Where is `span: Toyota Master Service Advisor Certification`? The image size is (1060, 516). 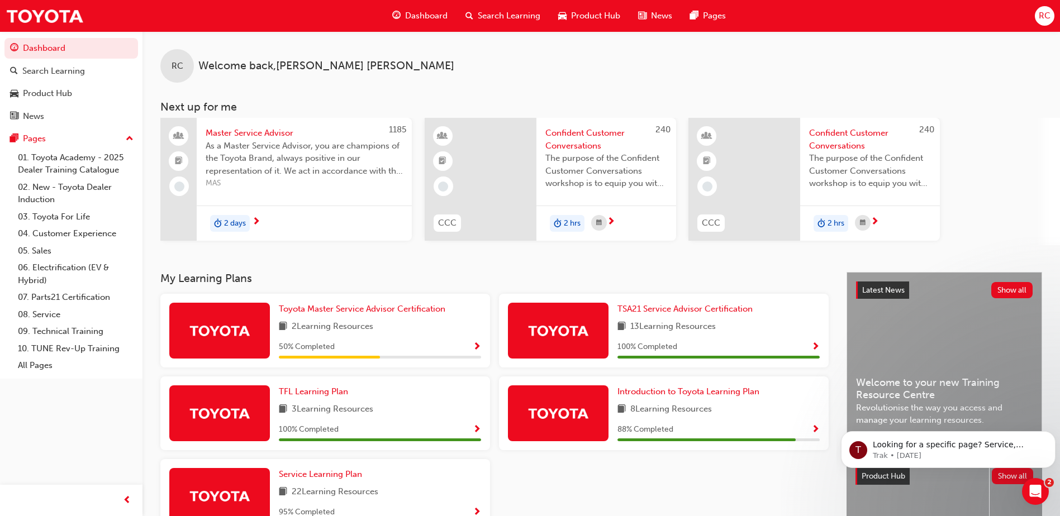 span: Toyota Master Service Advisor Certification is located at coordinates (362, 309).